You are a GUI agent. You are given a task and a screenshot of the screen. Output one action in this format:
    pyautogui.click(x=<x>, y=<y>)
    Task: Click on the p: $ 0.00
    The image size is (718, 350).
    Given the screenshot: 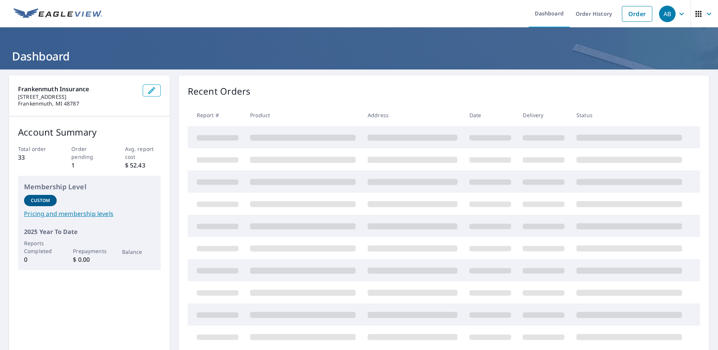 What is the action you would take?
    pyautogui.click(x=89, y=259)
    